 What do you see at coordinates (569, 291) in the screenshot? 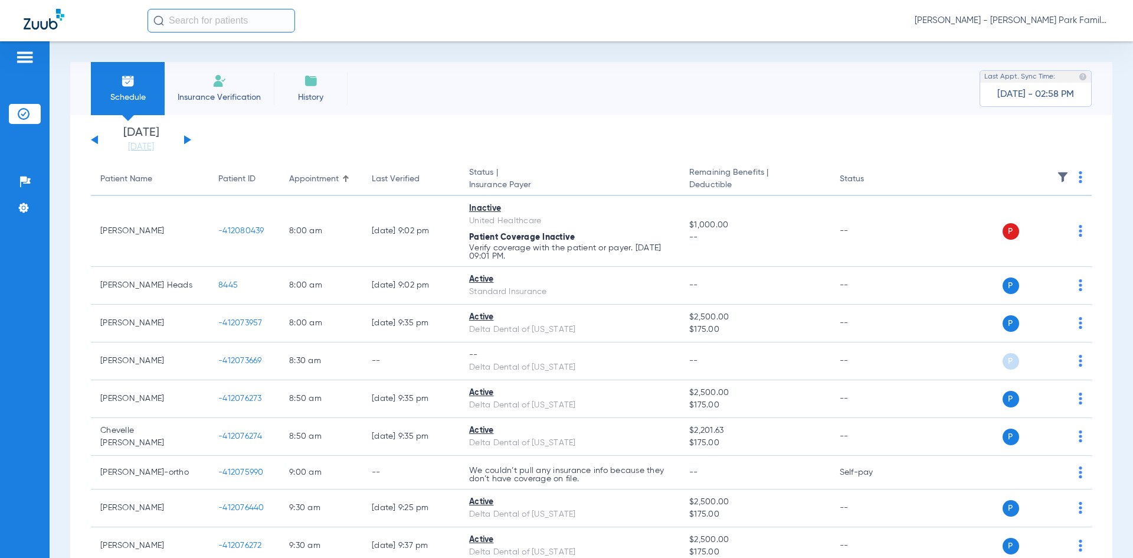
I see `div: Standard Insurance` at bounding box center [569, 291].